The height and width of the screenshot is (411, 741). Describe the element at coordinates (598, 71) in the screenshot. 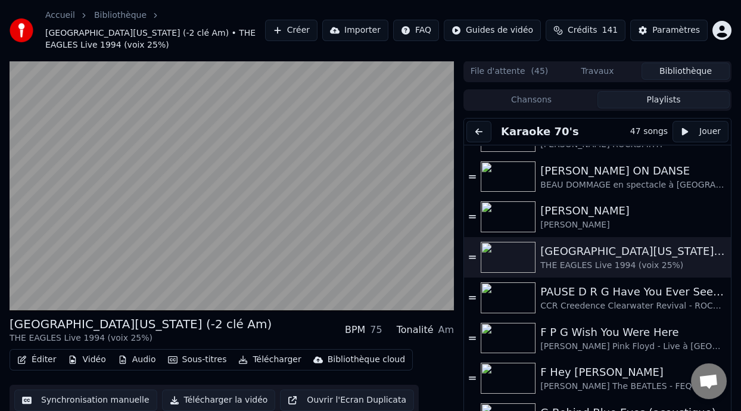

I see `button: Travaux` at that location.